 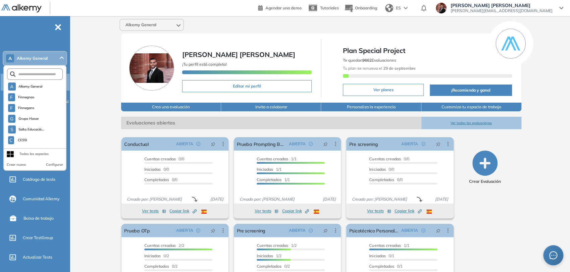 What do you see at coordinates (472, 107) in the screenshot?
I see `button: Customiza tu espacio de trabajo` at bounding box center [472, 107].